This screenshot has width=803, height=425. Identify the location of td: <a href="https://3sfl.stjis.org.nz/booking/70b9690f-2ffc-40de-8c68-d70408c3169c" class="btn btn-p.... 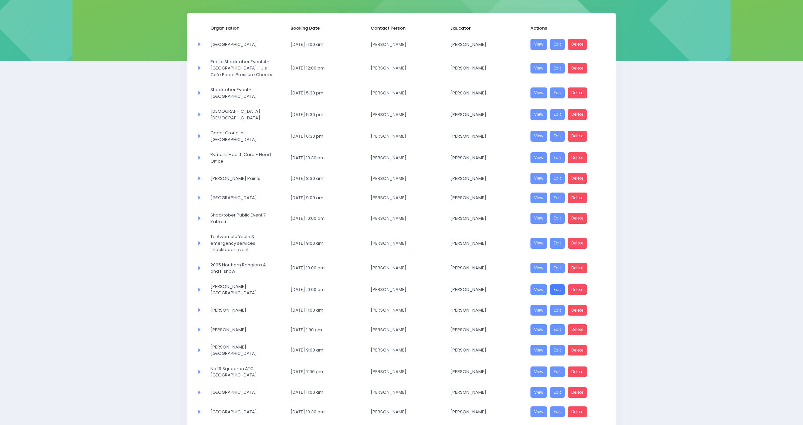
(566, 114).